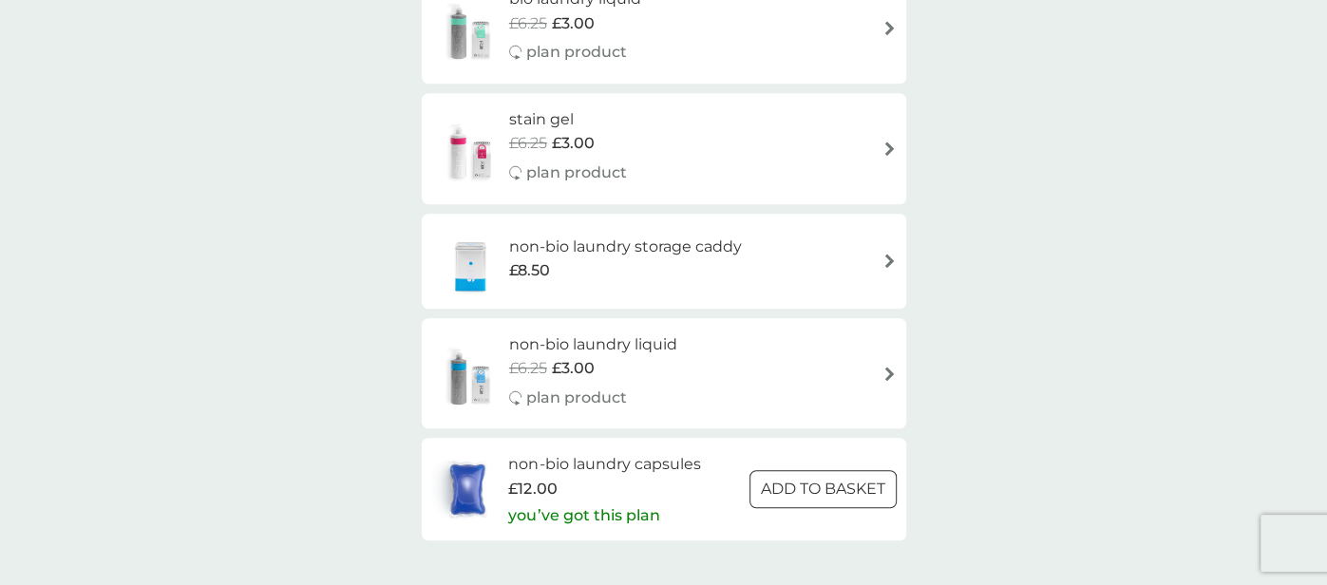 This screenshot has width=1327, height=585. I want to click on h6: non-bio laundry storage caddy, so click(625, 247).